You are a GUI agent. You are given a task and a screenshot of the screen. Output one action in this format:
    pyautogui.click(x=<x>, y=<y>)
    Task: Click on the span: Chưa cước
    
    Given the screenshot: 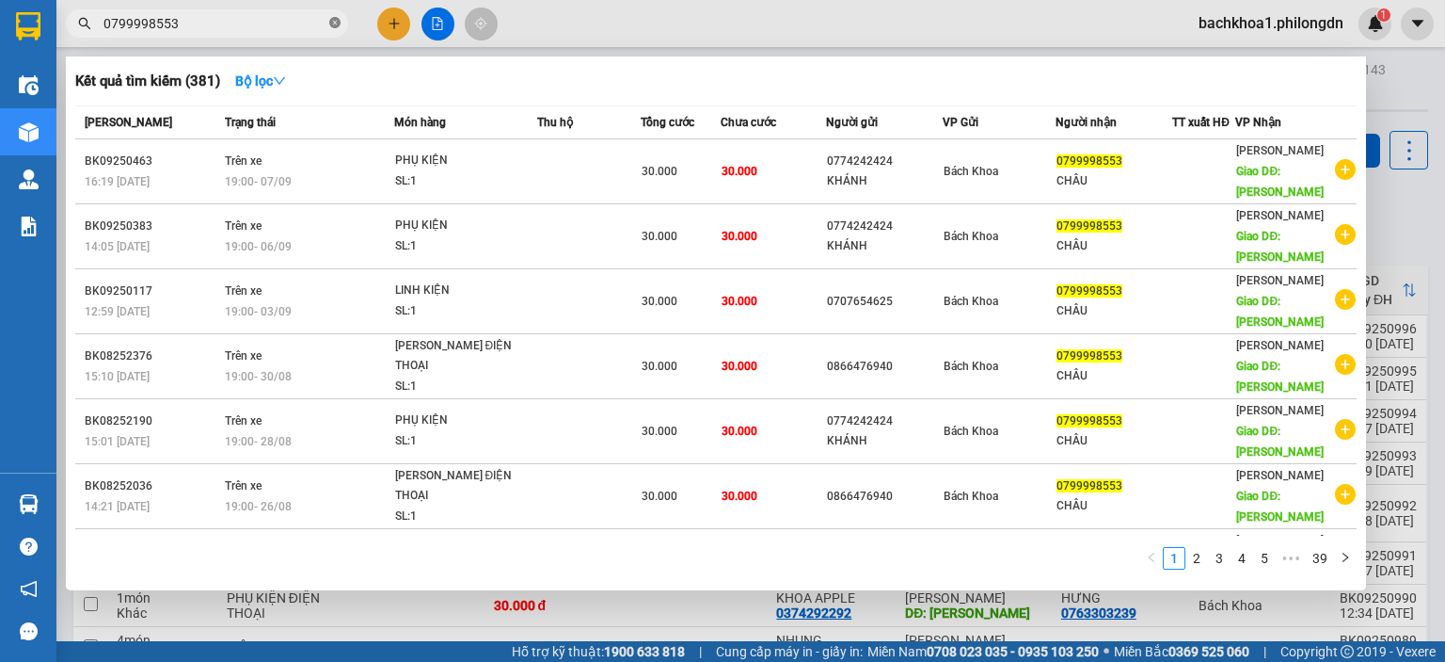 What is the action you would take?
    pyautogui.click(x=748, y=122)
    